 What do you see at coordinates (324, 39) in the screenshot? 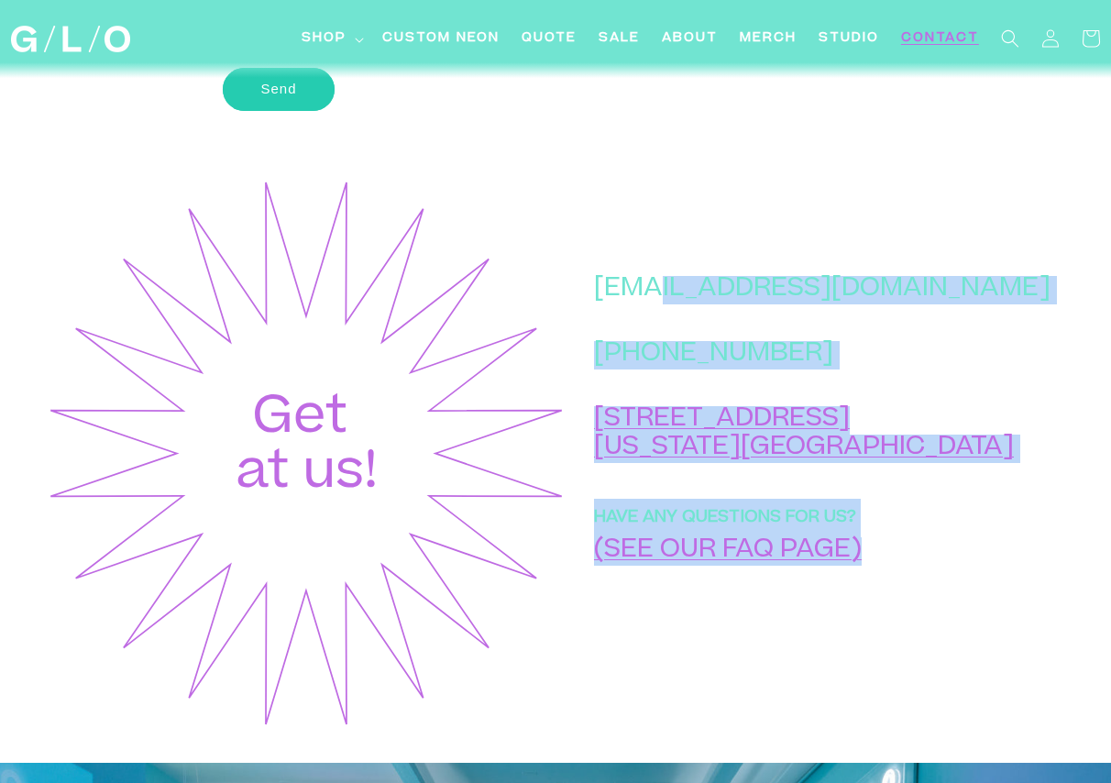
I see `span: Shop` at bounding box center [324, 39].